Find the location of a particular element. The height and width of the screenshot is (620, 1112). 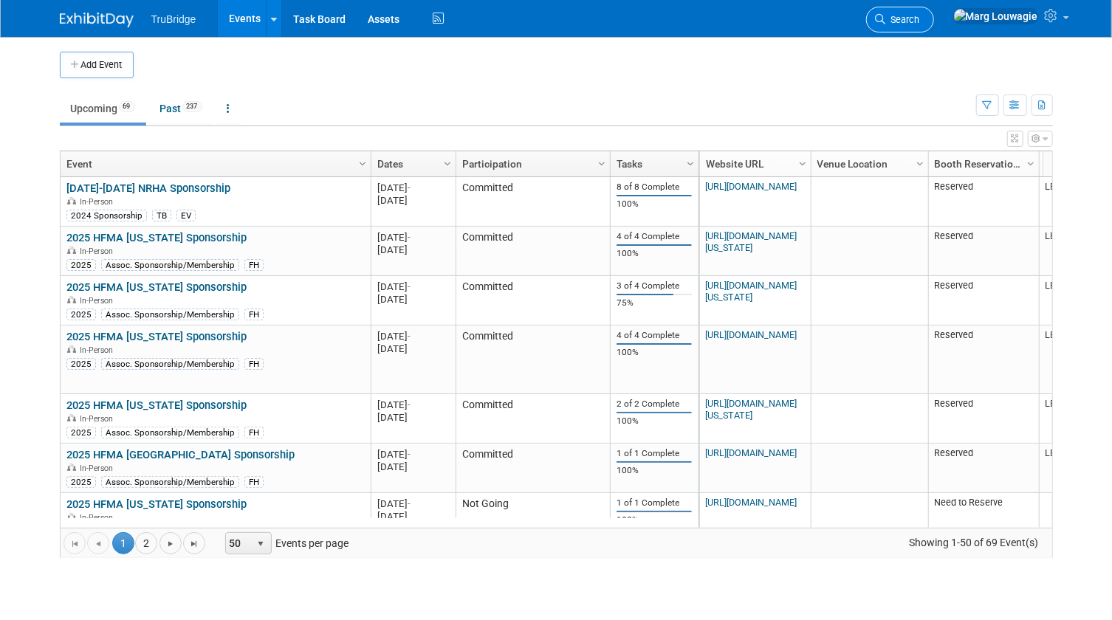

a: Go to the previous page is located at coordinates (98, 543).